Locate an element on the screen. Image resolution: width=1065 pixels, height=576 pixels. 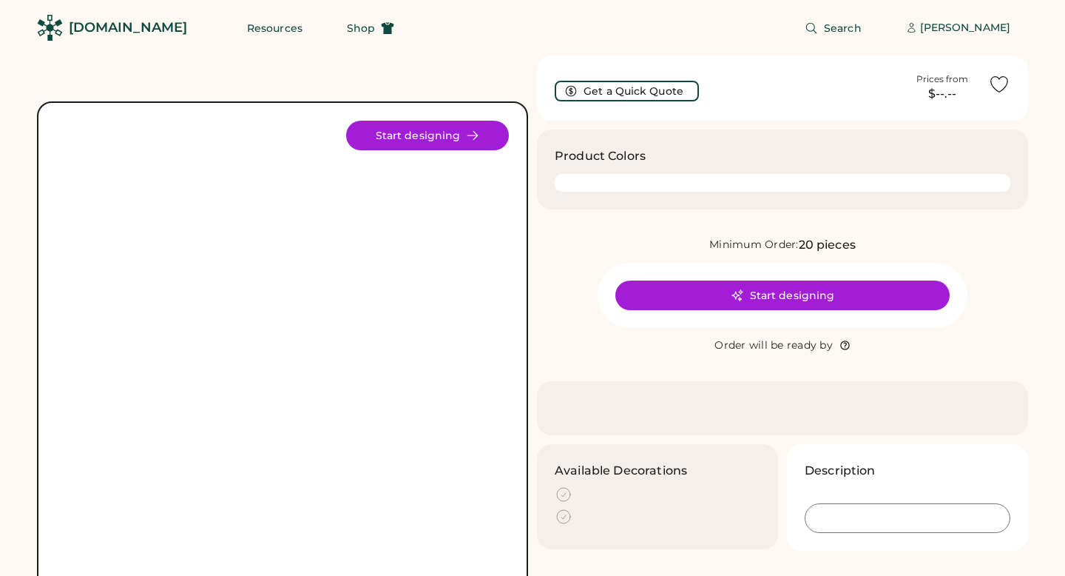
h3: Product Colors is located at coordinates (600, 156).